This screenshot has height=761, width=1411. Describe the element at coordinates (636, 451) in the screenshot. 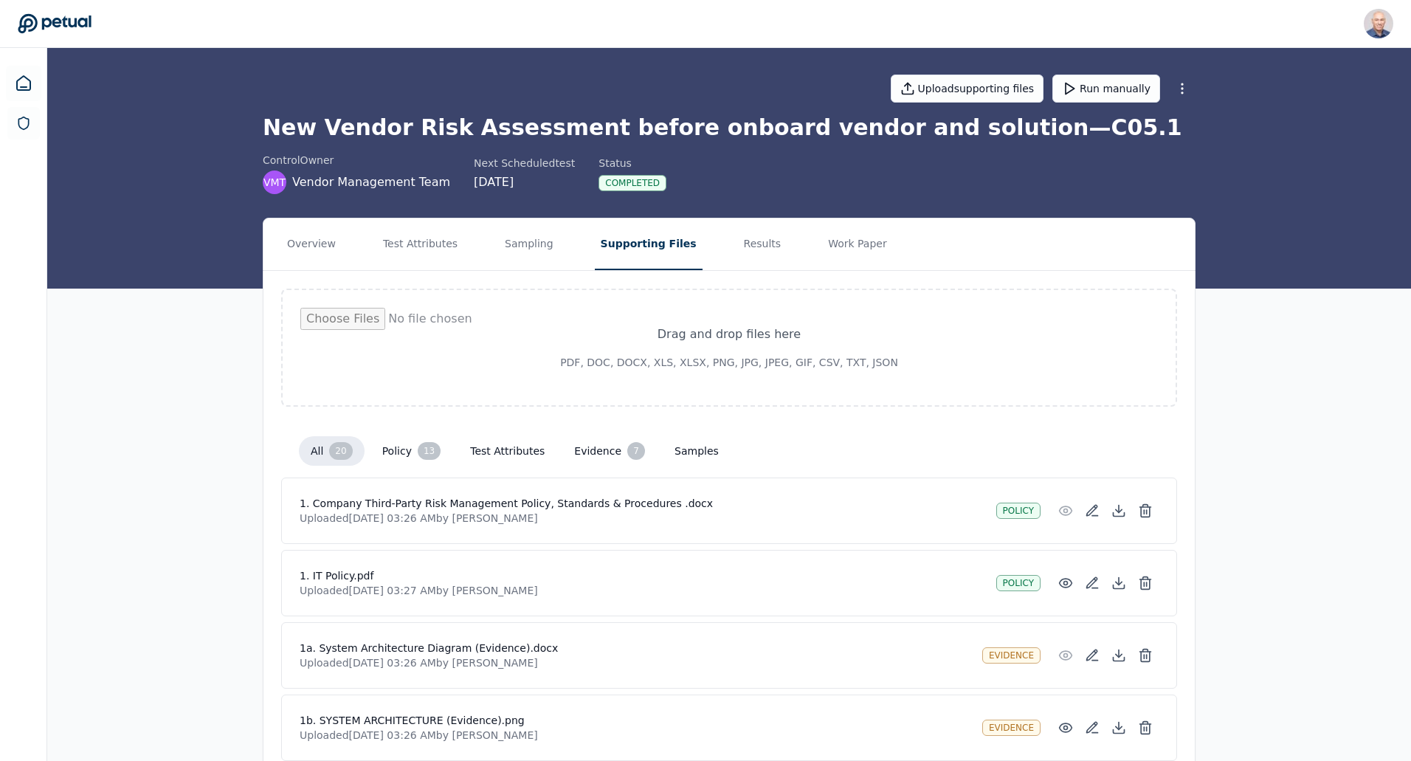

I see `div: 7` at that location.